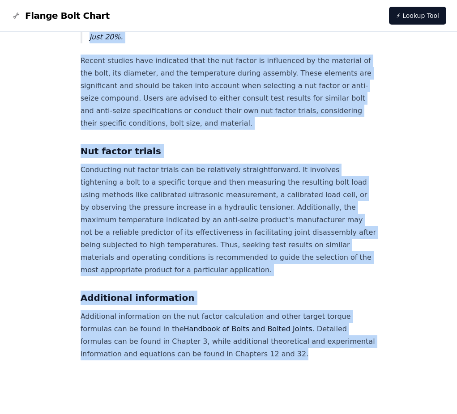  What do you see at coordinates (248, 329) in the screenshot?
I see `a: Handbook of Bolts and Bolted Joints` at bounding box center [248, 329].